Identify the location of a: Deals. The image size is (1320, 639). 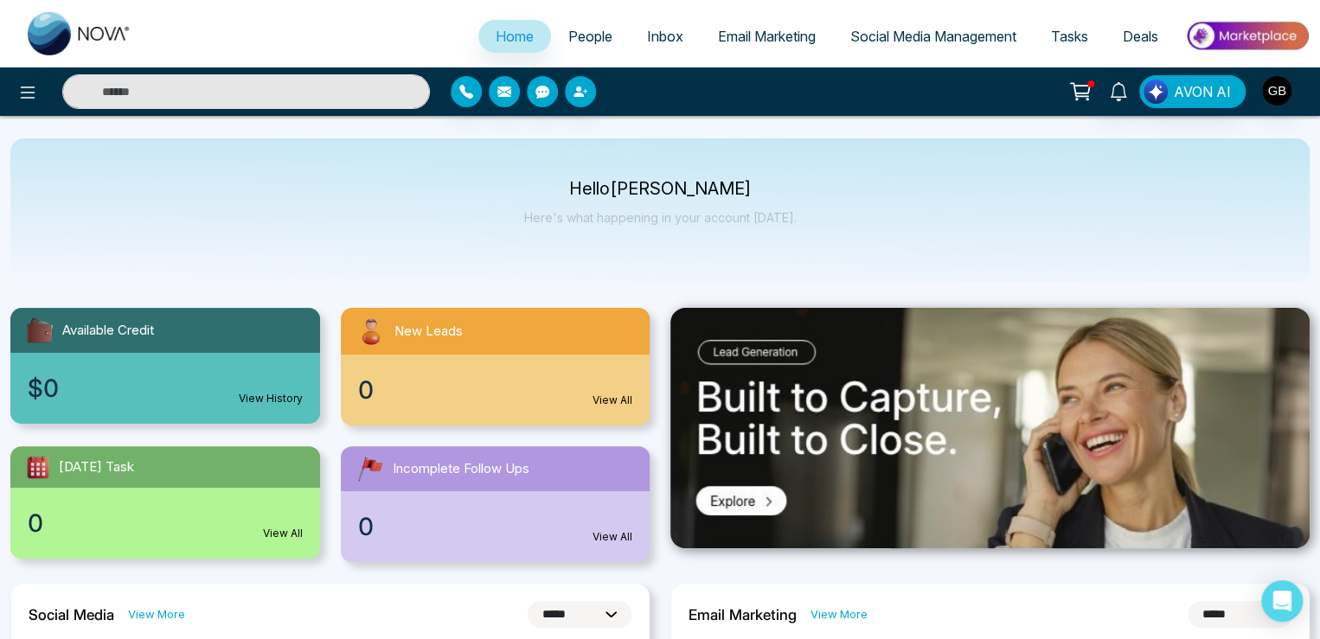
(1140, 36).